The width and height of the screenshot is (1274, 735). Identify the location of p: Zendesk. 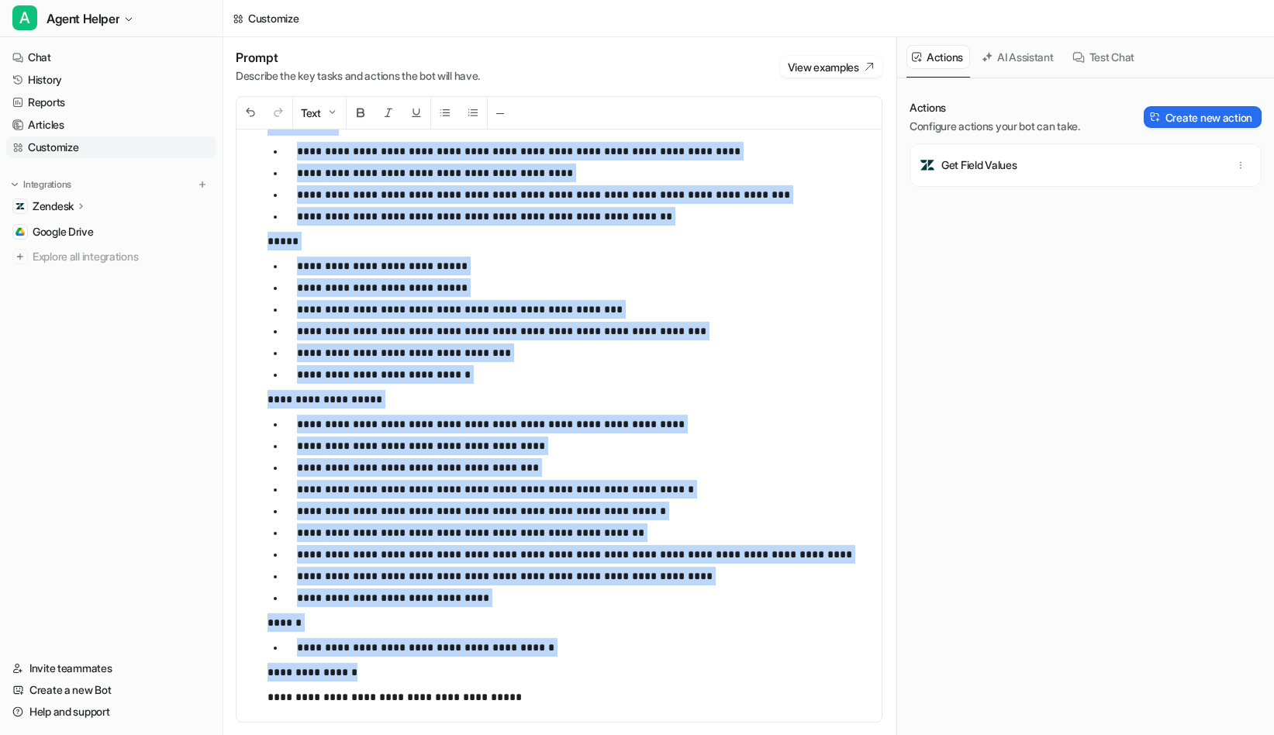
(53, 206).